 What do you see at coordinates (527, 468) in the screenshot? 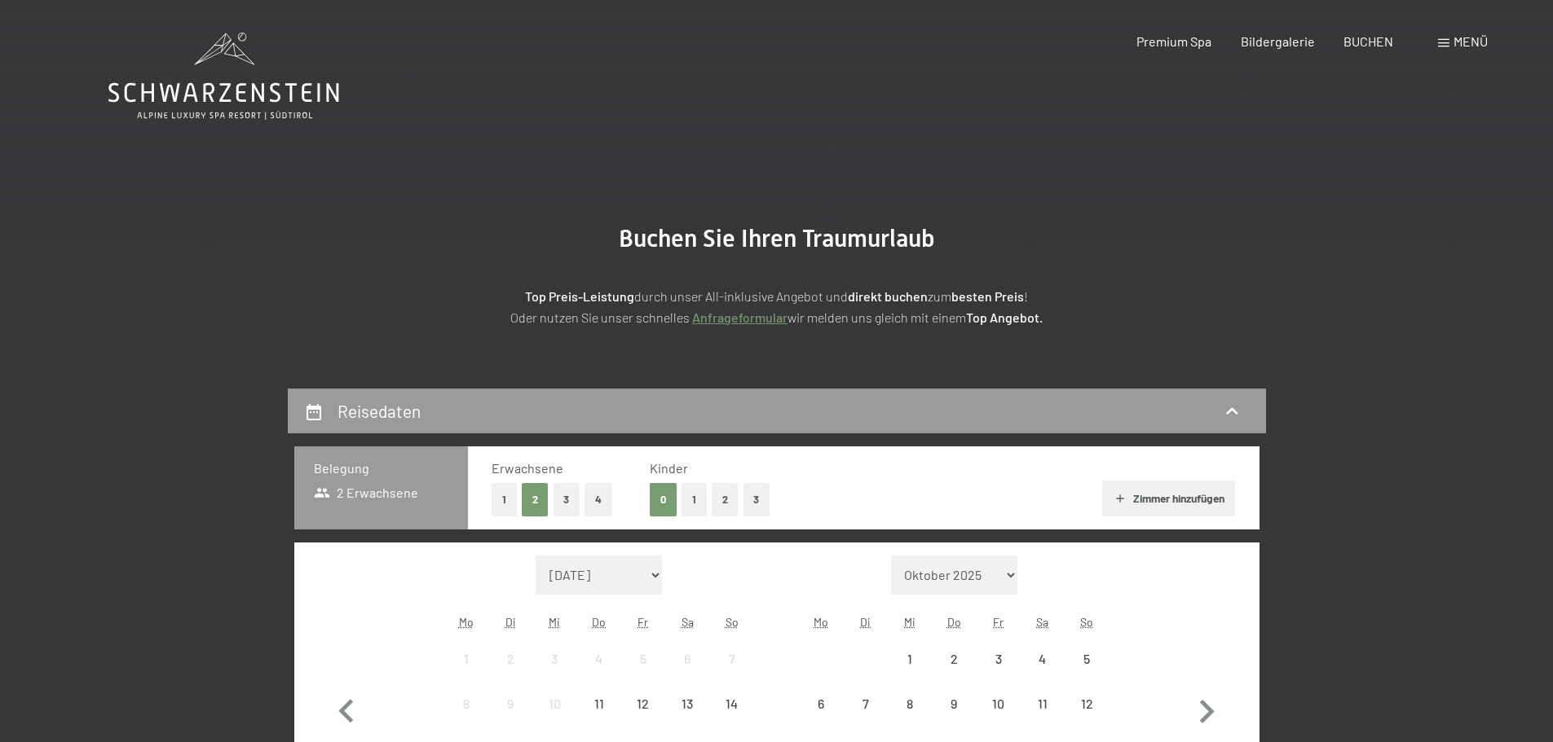
I see `span: Erwachsene` at bounding box center [527, 468].